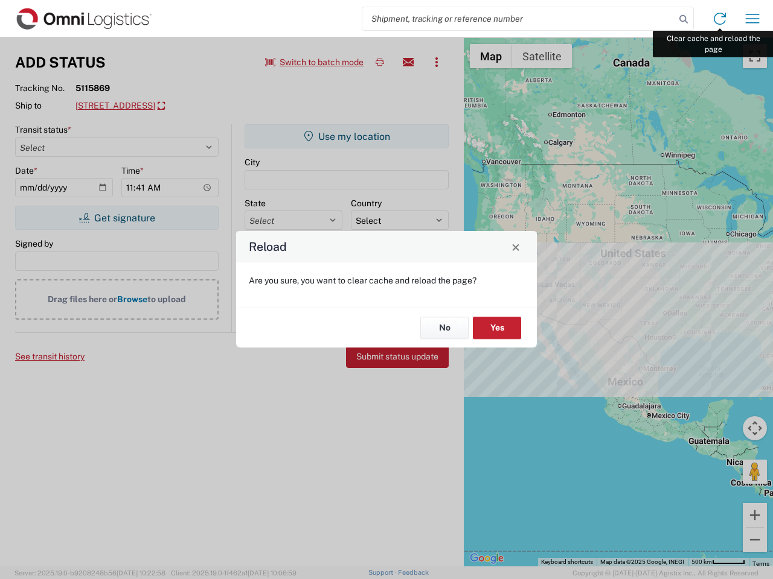 This screenshot has width=773, height=579. I want to click on button: No, so click(444, 328).